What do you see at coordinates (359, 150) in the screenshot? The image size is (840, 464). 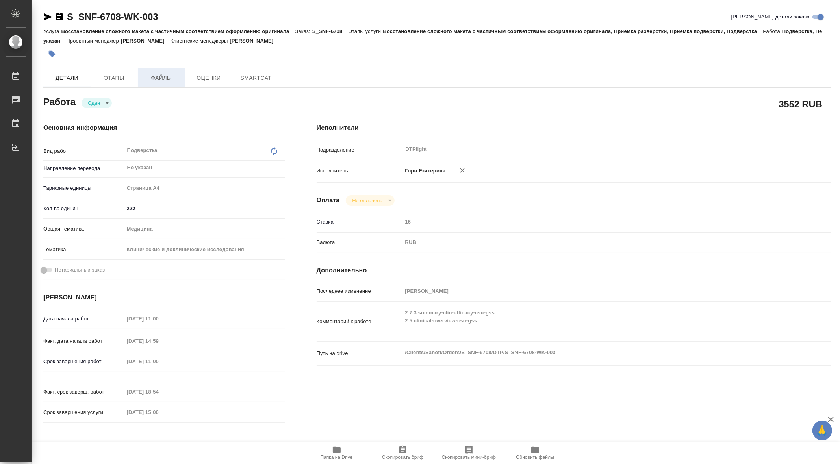 I see `p: Подразделение` at bounding box center [359, 150].